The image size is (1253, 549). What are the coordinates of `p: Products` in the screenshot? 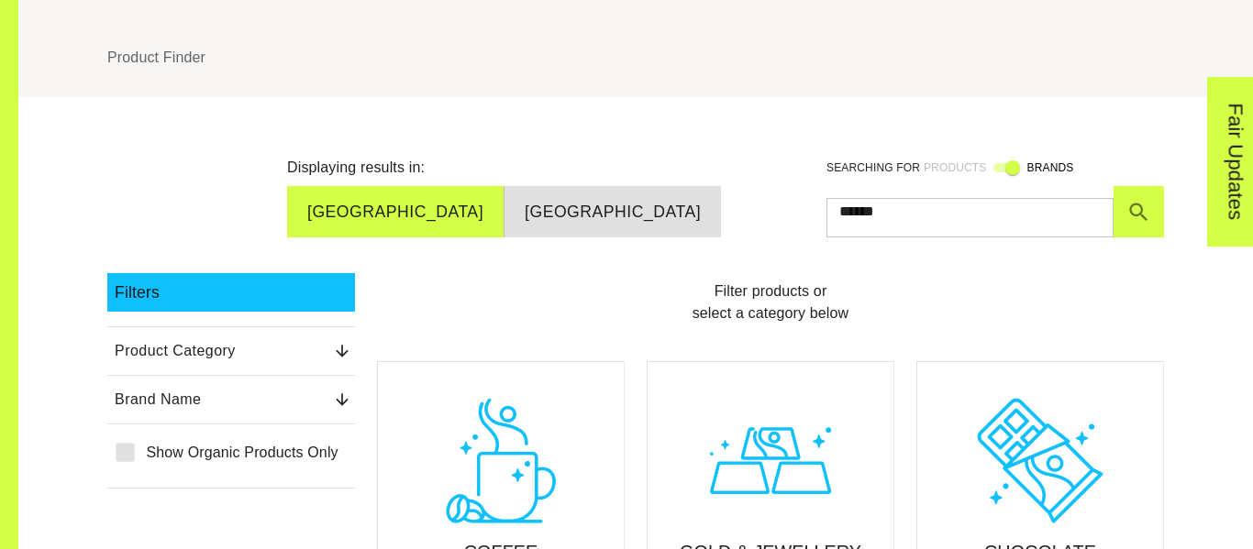 It's located at (955, 168).